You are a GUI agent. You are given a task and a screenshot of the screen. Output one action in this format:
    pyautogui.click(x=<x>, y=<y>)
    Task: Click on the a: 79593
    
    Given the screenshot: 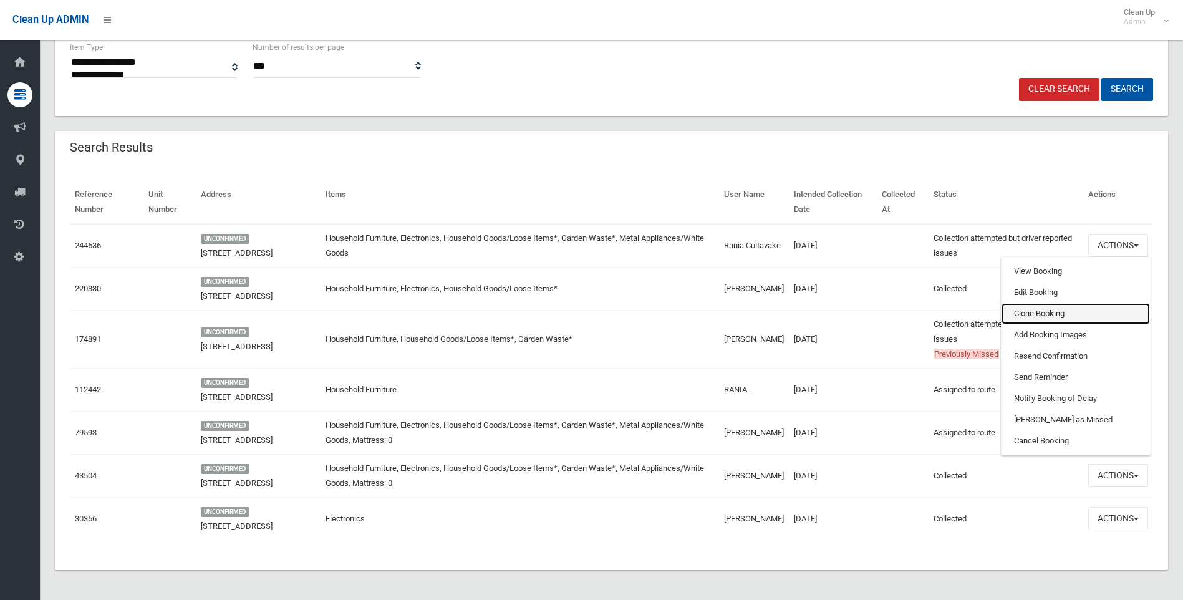 What is the action you would take?
    pyautogui.click(x=85, y=432)
    